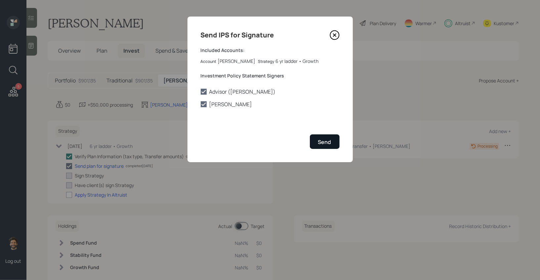 The image size is (540, 280). I want to click on div: Send, so click(325, 142).